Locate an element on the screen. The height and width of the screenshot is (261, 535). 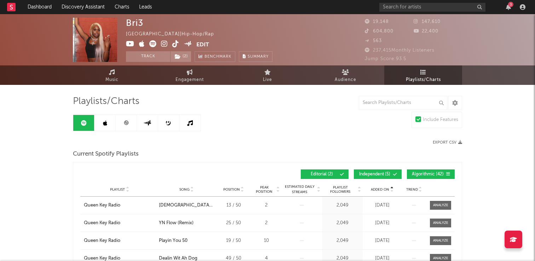
span: Jump Score: 93.5 is located at coordinates (385, 59).